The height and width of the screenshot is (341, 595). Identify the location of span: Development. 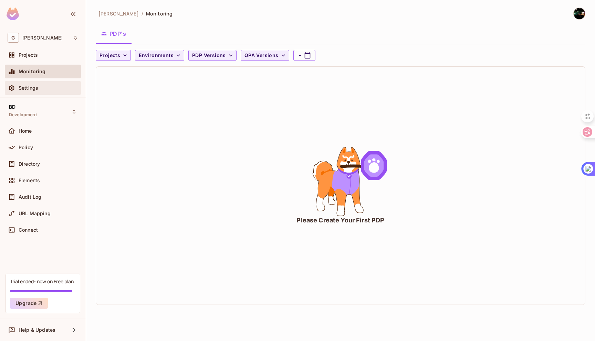
(23, 115).